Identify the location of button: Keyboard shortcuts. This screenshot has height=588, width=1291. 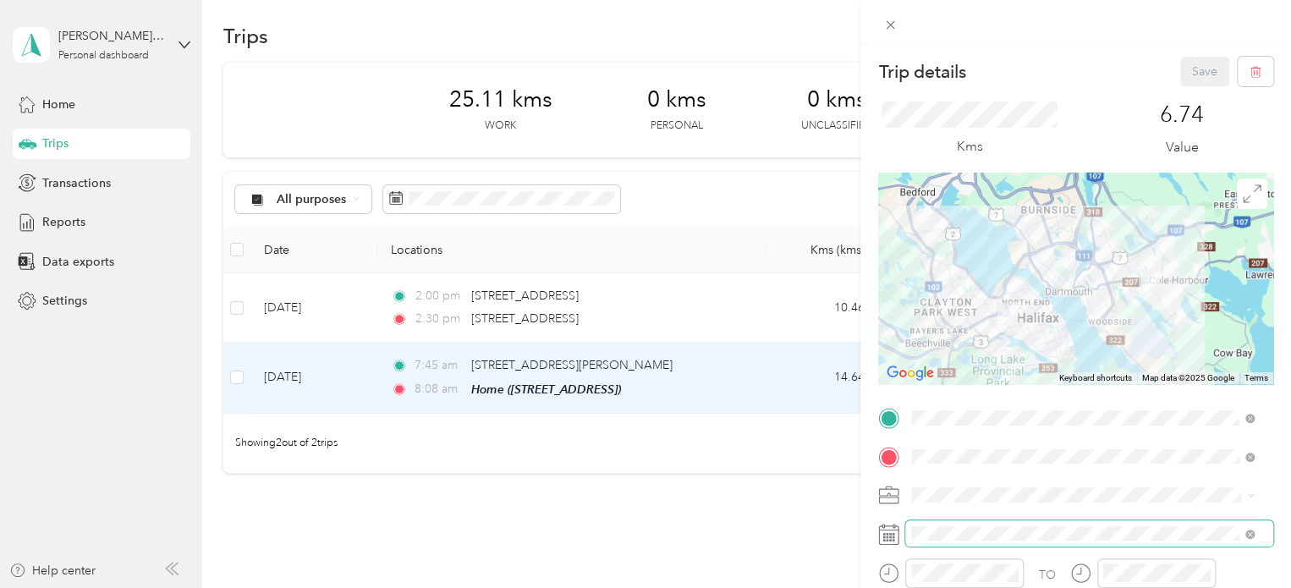
(1096, 378).